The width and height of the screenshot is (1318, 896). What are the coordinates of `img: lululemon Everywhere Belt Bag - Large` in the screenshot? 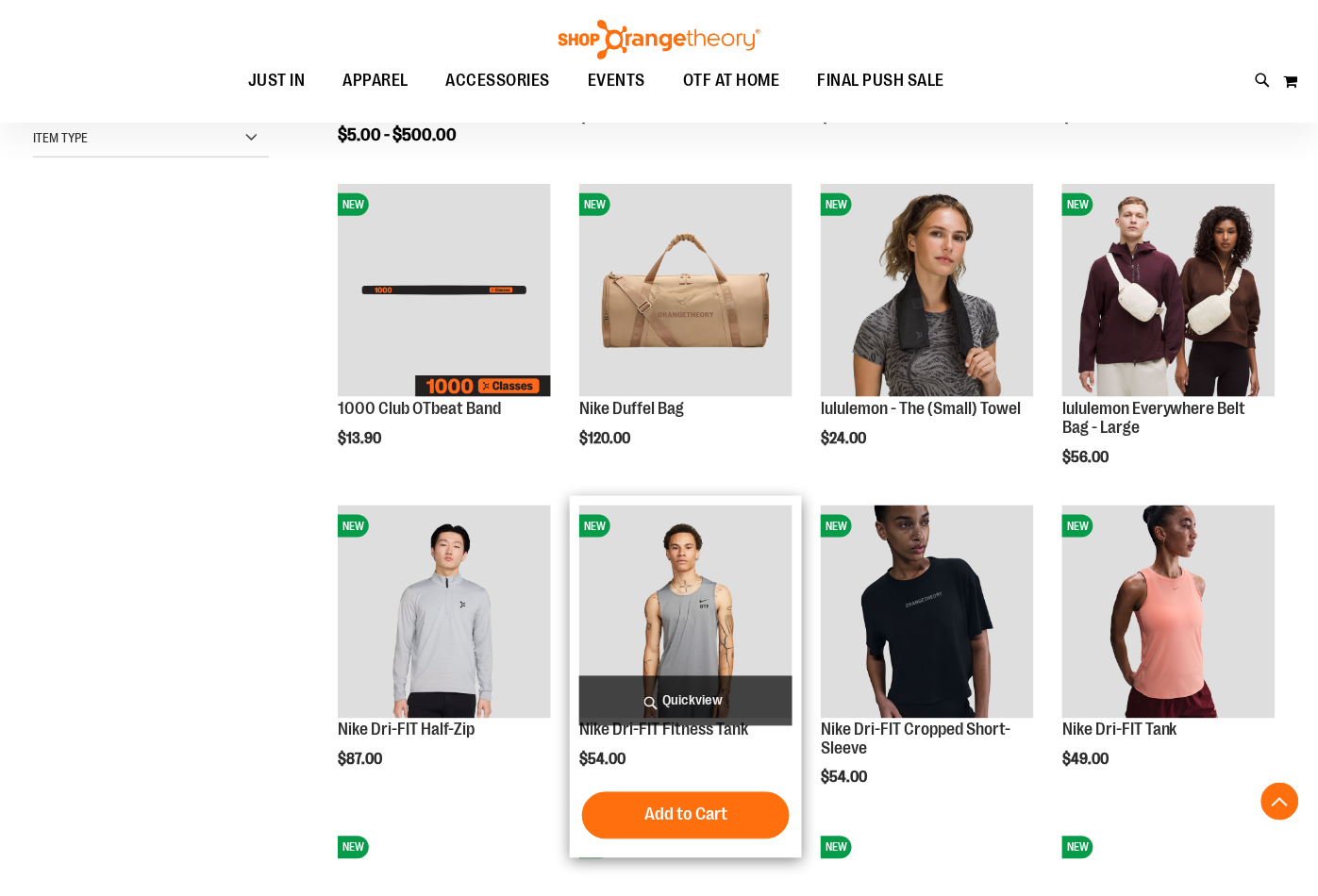 It's located at (1169, 291).